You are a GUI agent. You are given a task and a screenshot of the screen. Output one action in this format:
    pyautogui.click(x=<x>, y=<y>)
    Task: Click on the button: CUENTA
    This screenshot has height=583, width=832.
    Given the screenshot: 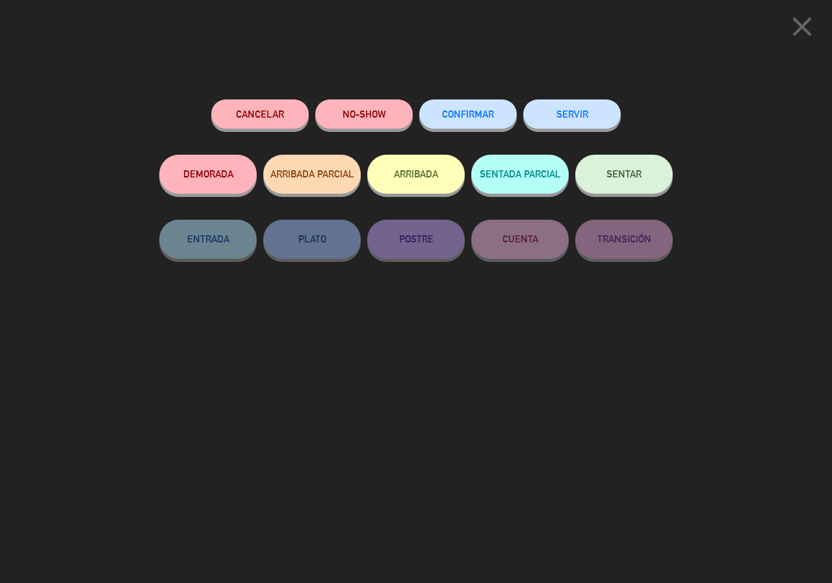 What is the action you would take?
    pyautogui.click(x=520, y=239)
    